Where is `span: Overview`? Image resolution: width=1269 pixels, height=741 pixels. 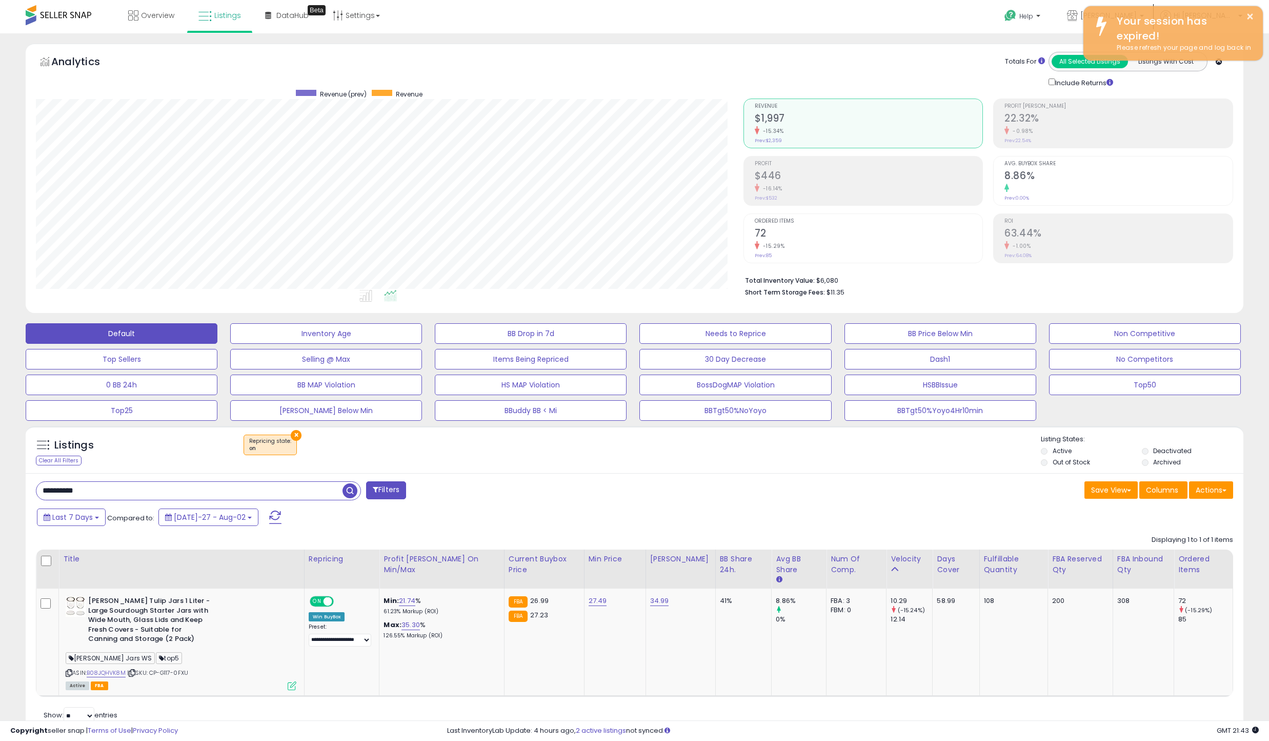 span: Overview is located at coordinates (157, 15).